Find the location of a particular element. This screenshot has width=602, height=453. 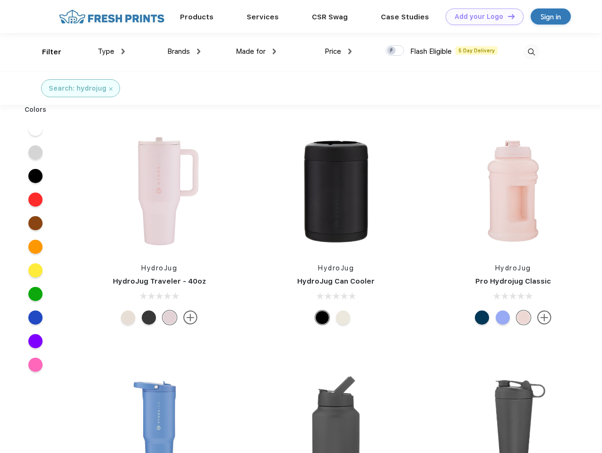

span: Flash Eligible is located at coordinates (431, 51).